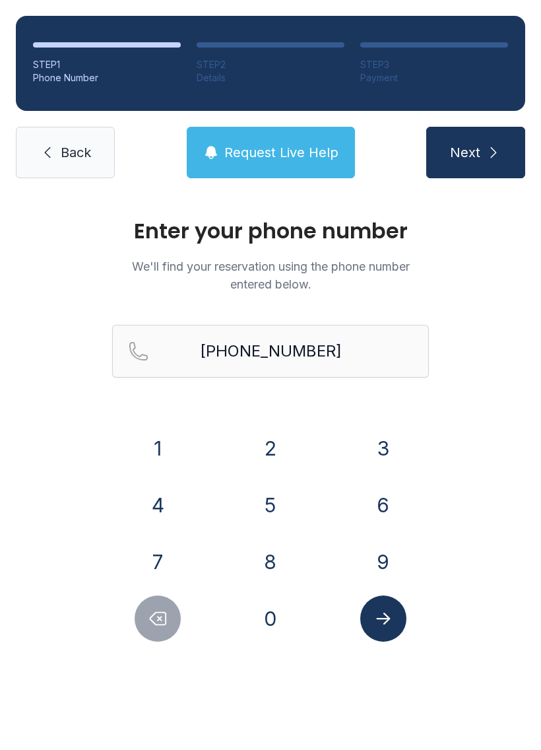 The image size is (541, 750). What do you see at coordinates (271, 78) in the screenshot?
I see `div: Details` at bounding box center [271, 78].